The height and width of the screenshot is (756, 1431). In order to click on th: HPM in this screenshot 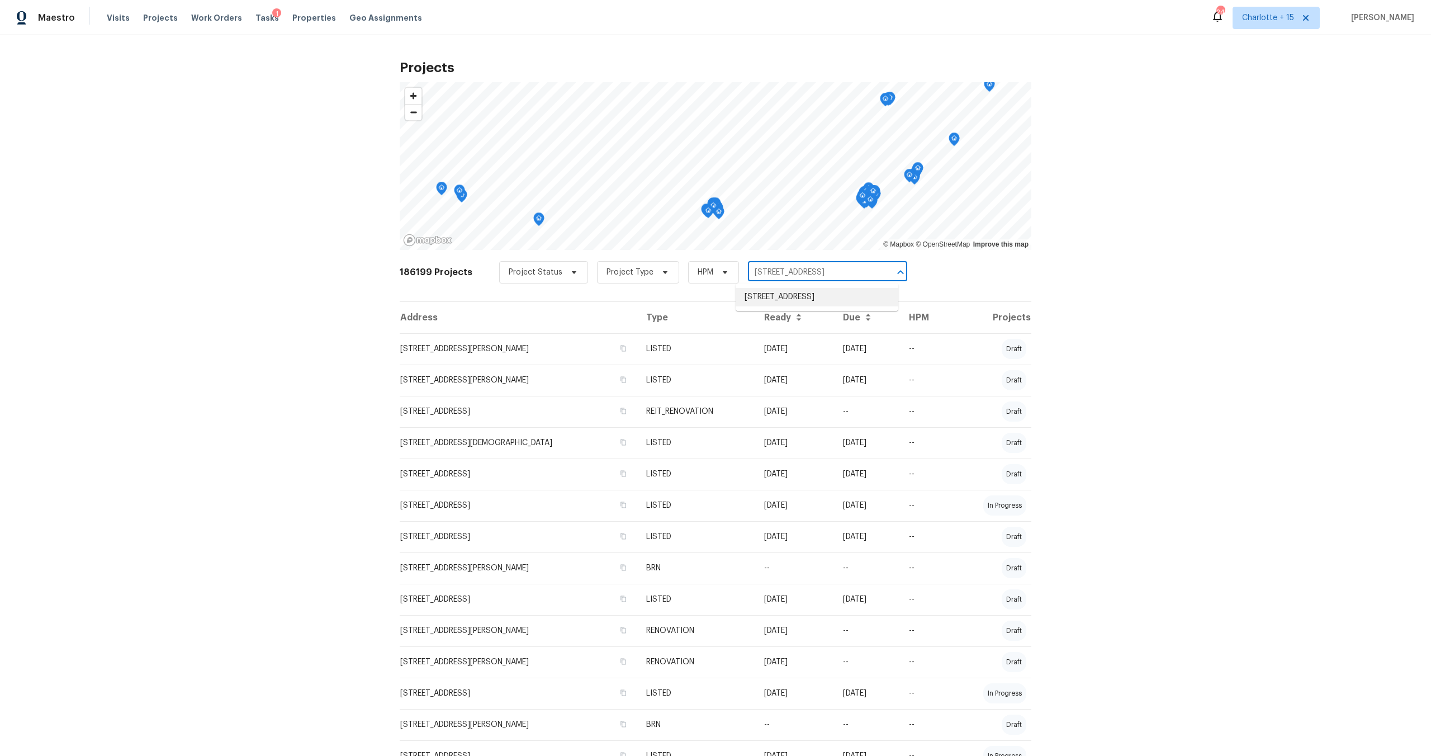, I will do `click(927, 318)`.